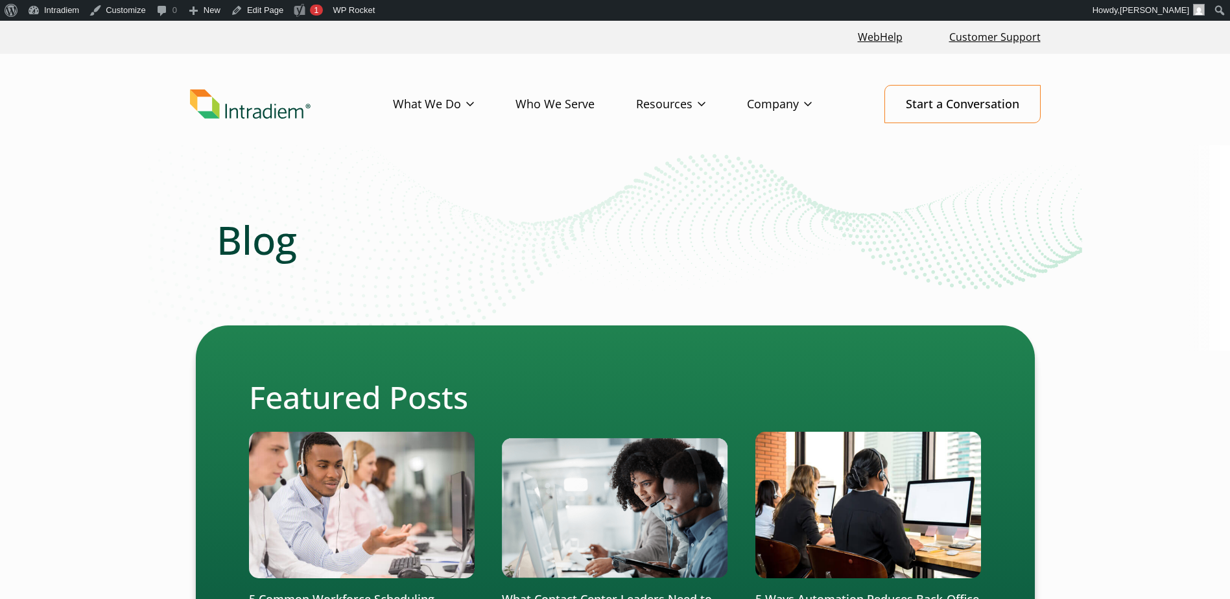 This screenshot has height=599, width=1230. What do you see at coordinates (880, 37) in the screenshot?
I see `a: Link opens in a new window` at bounding box center [880, 37].